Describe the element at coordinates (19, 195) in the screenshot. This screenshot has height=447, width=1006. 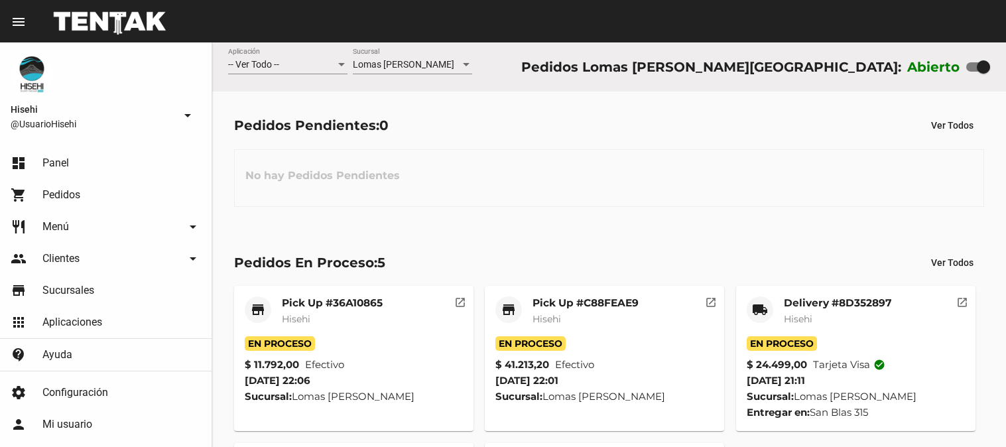
I see `mat-icon: shopping_cart` at that location.